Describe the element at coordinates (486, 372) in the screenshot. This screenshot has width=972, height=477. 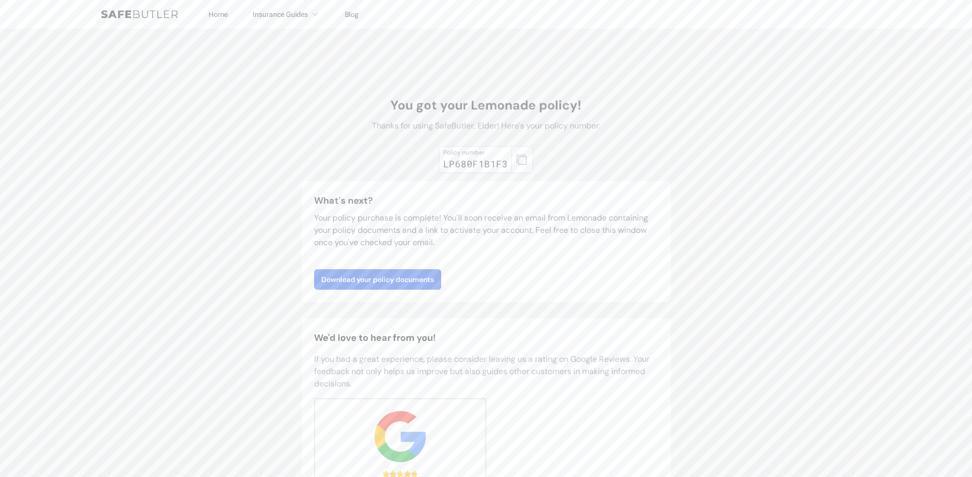
I see `p: If you had a great experience, please consider leaving us a rating on Google Reviews. Your feedba...` at that location.